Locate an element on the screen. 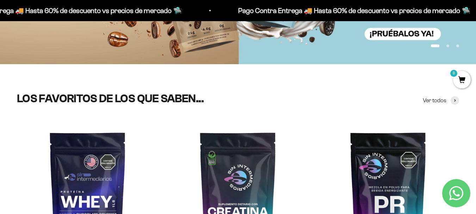 The width and height of the screenshot is (476, 214). p: Pago Contra Entrega 🚚 Hasta 60% de descuento vs precios de mercado 🛸 is located at coordinates (354, 11).